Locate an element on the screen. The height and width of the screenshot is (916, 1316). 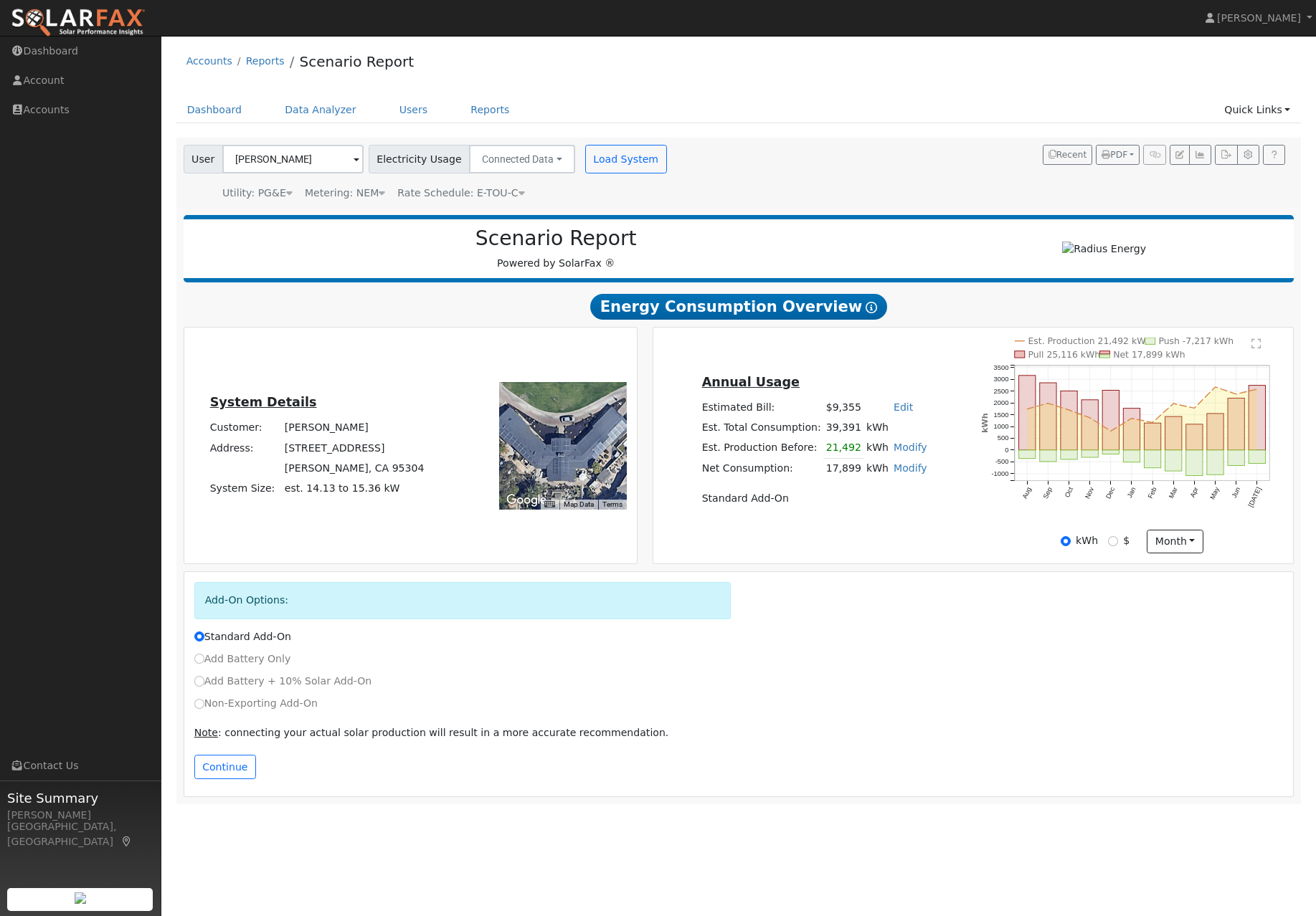
input: Non-Exporting Add-On is located at coordinates (199, 704).